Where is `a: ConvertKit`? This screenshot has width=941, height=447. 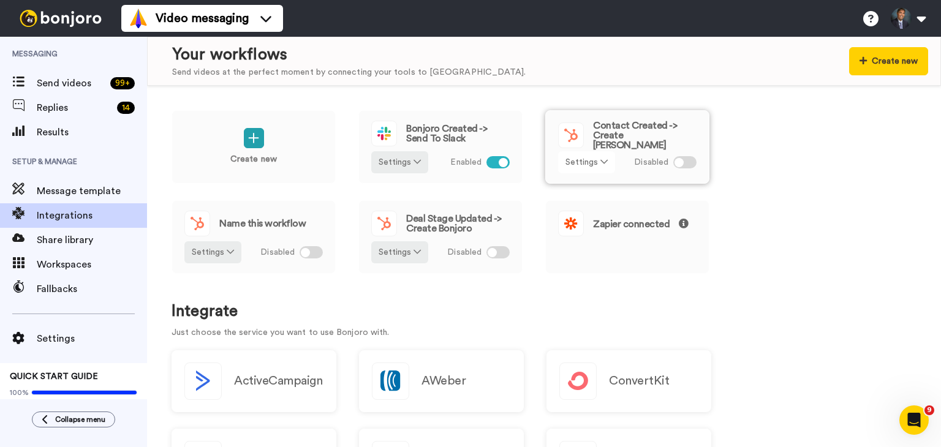
a: ConvertKit is located at coordinates (628, 381).